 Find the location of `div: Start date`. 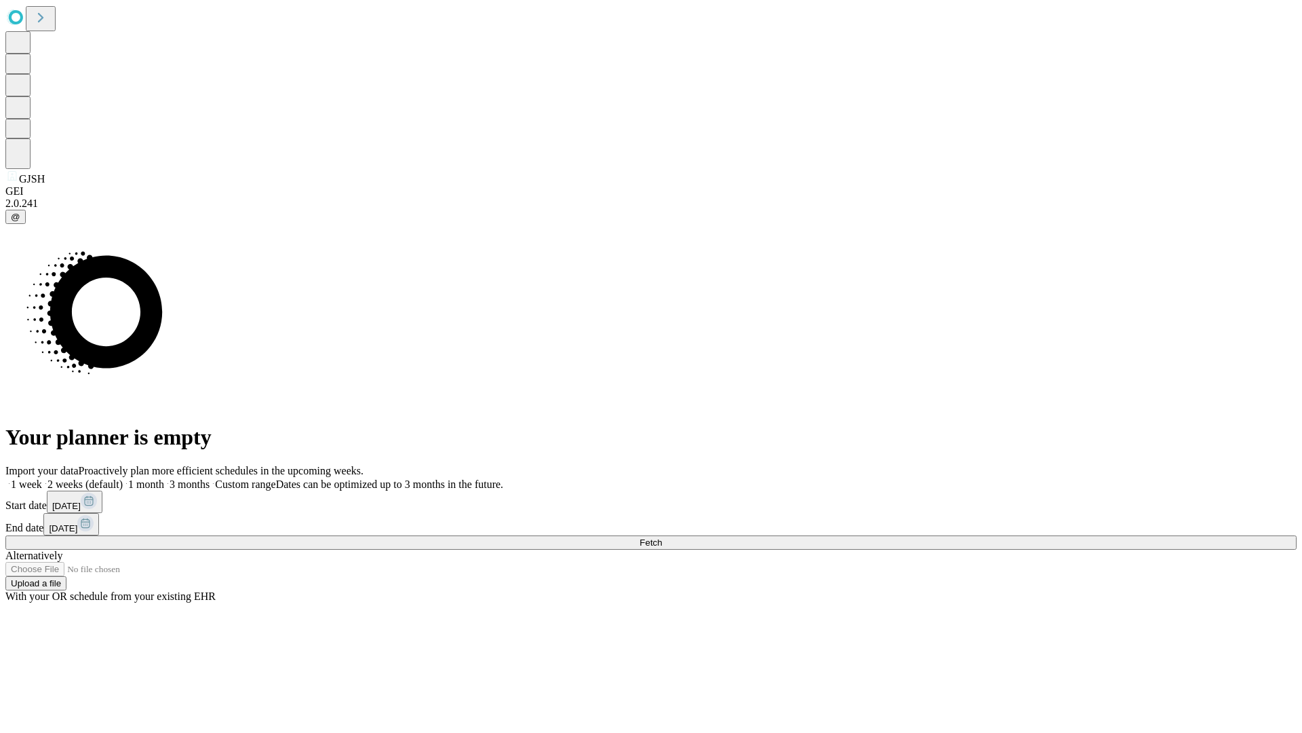

div: Start date is located at coordinates (651, 501).